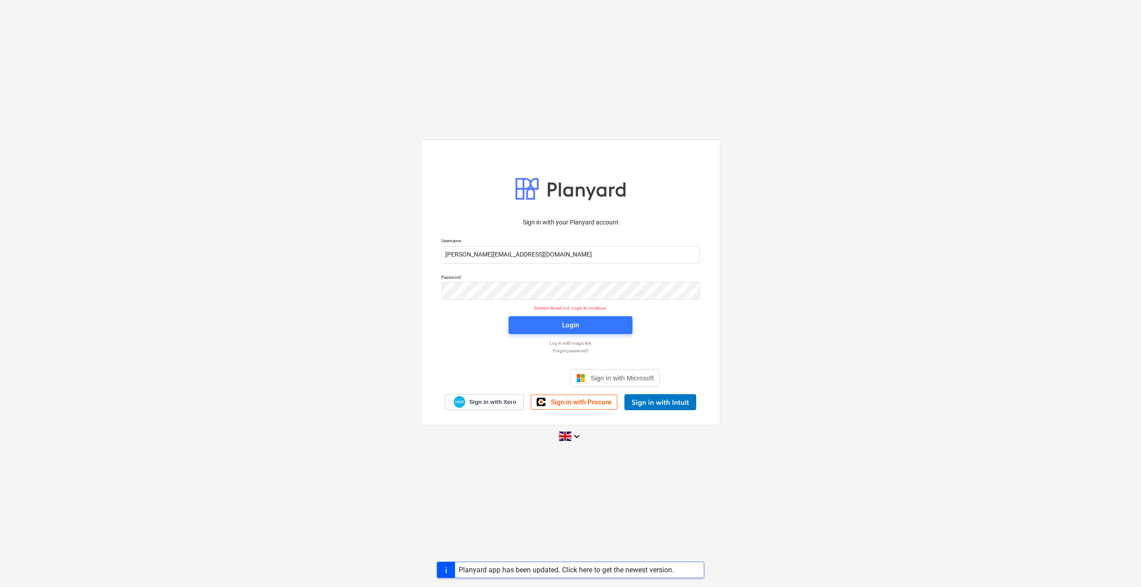 The width and height of the screenshot is (1141, 587). I want to click on p: Log in with magic link, so click(570, 343).